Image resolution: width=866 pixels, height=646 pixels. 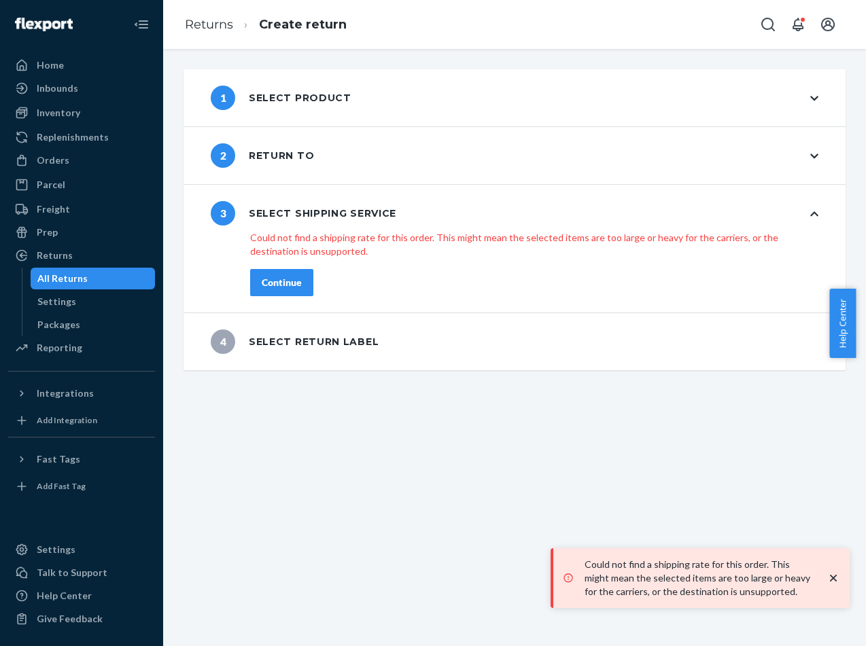 What do you see at coordinates (798, 24) in the screenshot?
I see `button: Open notifications` at bounding box center [798, 24].